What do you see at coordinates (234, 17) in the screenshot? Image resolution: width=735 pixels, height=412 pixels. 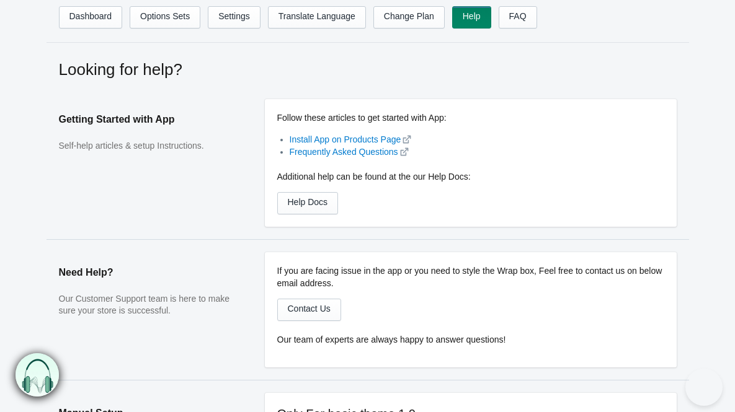 I see `a: Settings` at bounding box center [234, 17].